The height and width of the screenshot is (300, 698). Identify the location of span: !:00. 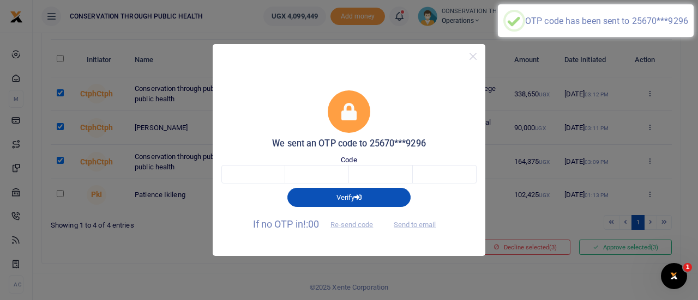
(311, 224).